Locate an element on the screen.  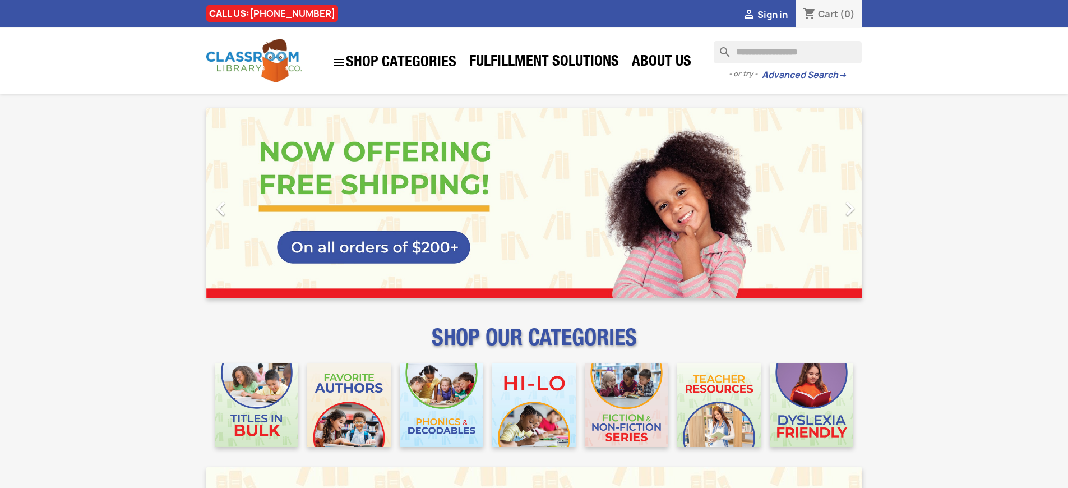
a: Previous is located at coordinates (256, 203).